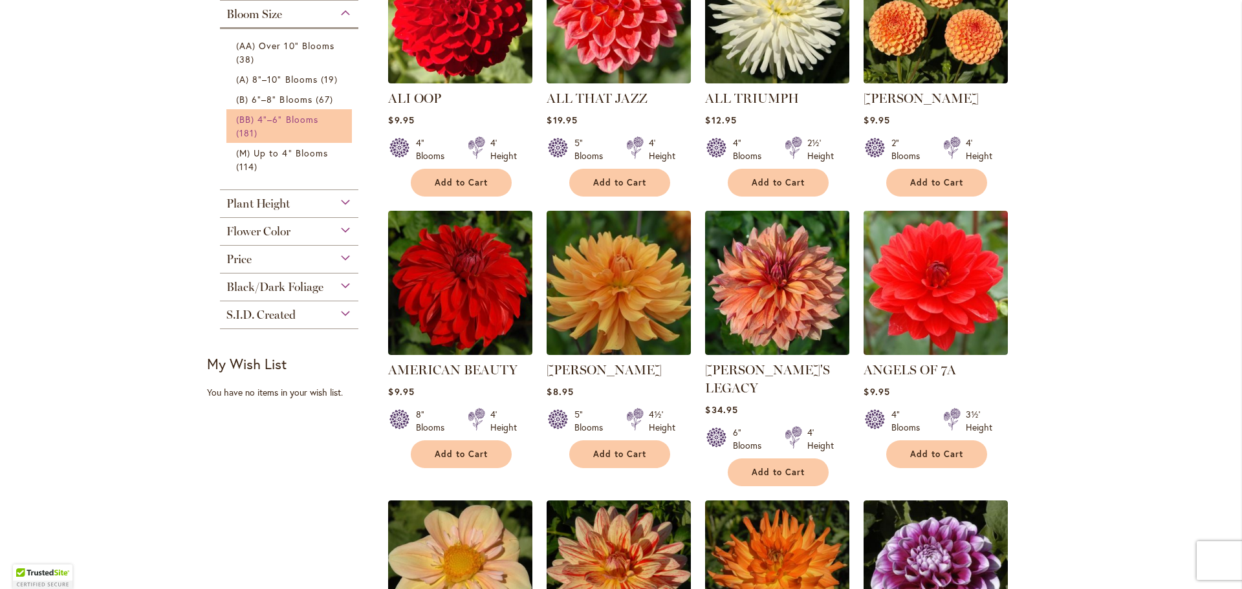  Describe the element at coordinates (293, 393) in the screenshot. I see `div: You have no items in your wish list.` at that location.